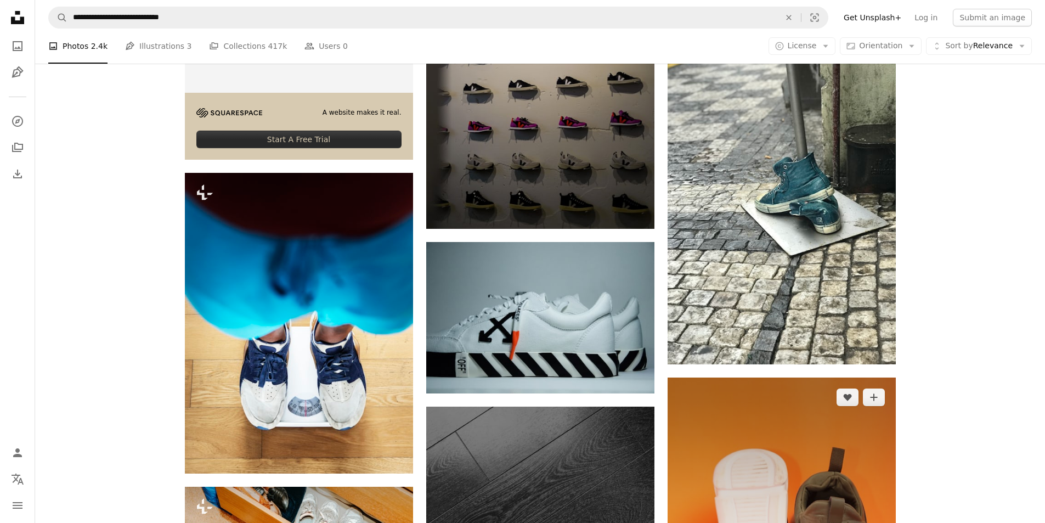 This screenshot has height=523, width=1045. What do you see at coordinates (299, 139) in the screenshot?
I see `div: Start A Free Trial` at bounding box center [299, 139].